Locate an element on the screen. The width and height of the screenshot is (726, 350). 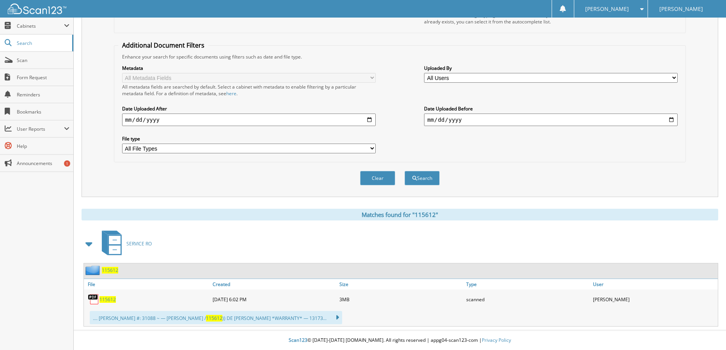
div: 1 is located at coordinates (67, 163).